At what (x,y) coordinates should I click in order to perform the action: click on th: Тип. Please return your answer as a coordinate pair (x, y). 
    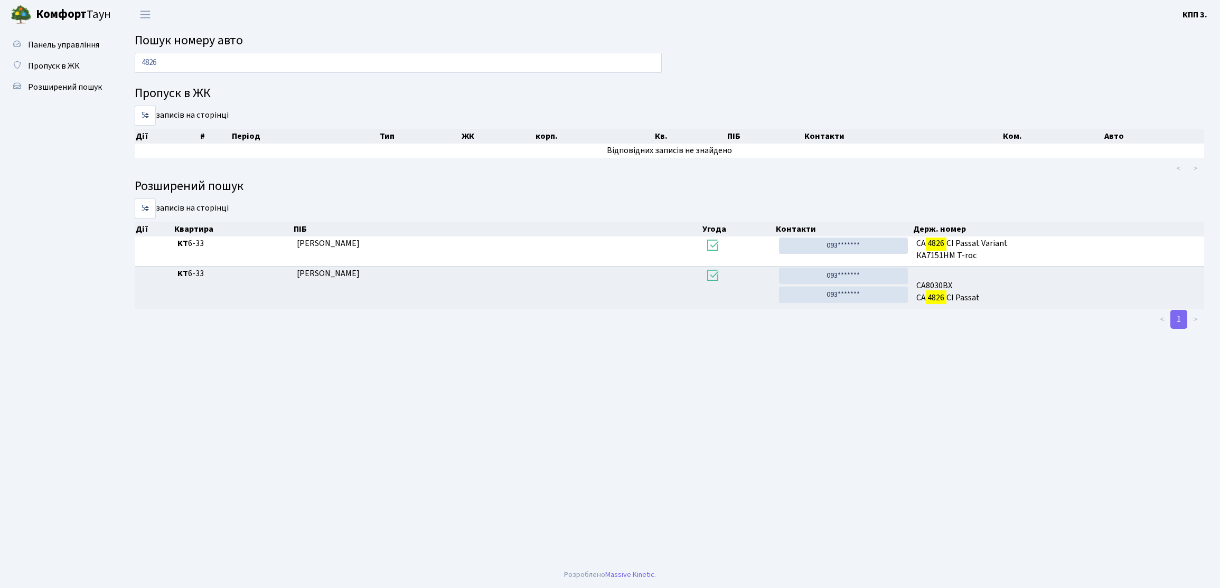
    Looking at the image, I should click on (419, 136).